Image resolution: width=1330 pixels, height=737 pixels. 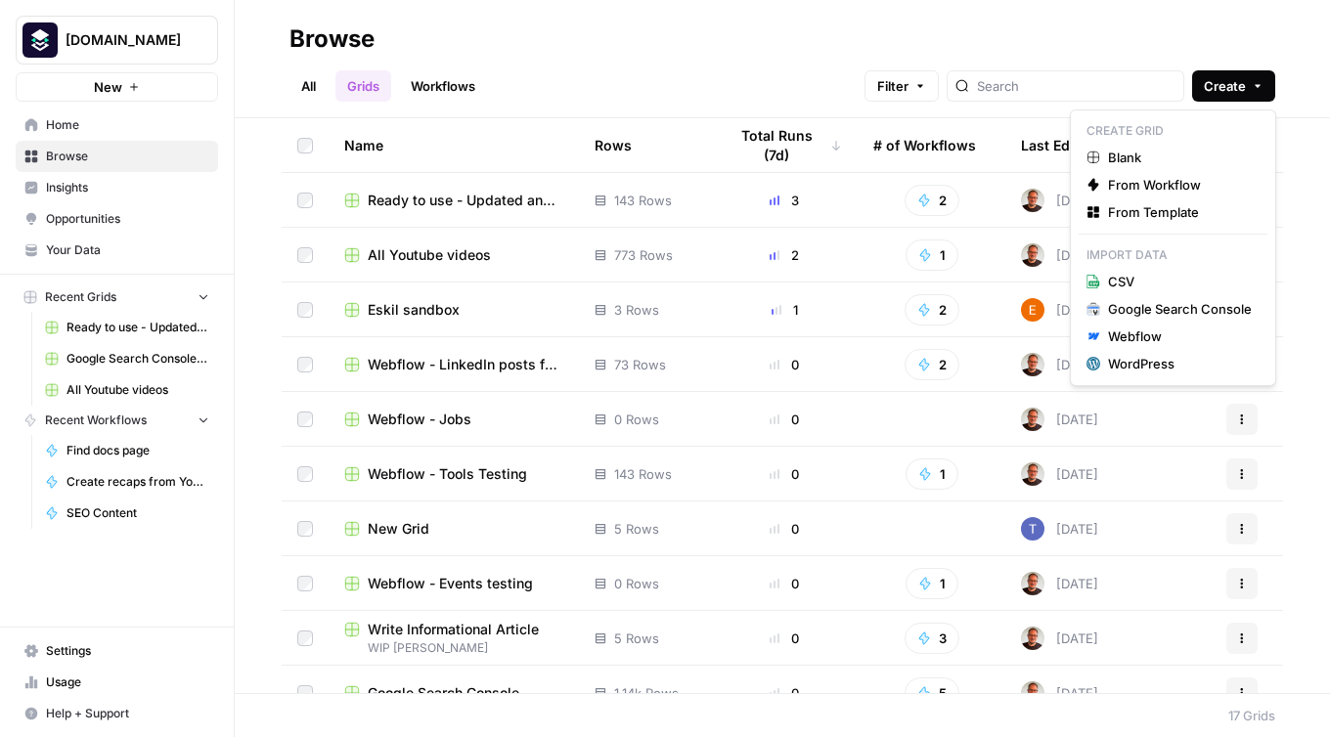 What do you see at coordinates (1233, 86) in the screenshot?
I see `button: Create` at bounding box center [1233, 86].